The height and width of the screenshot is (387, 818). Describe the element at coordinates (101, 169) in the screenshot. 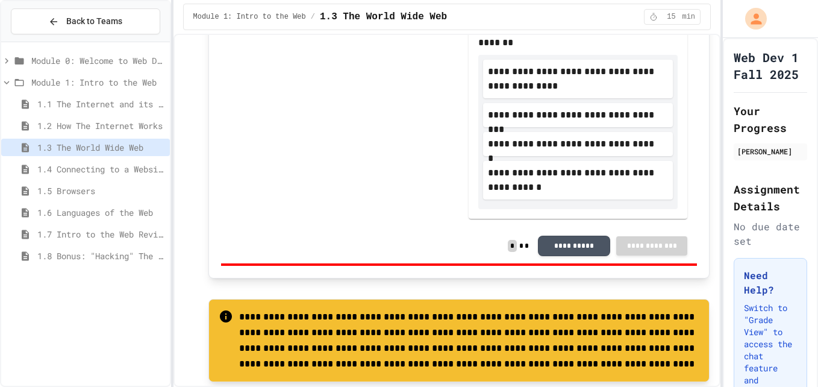

I see `span: 1.4 Connecting to a Website` at that location.